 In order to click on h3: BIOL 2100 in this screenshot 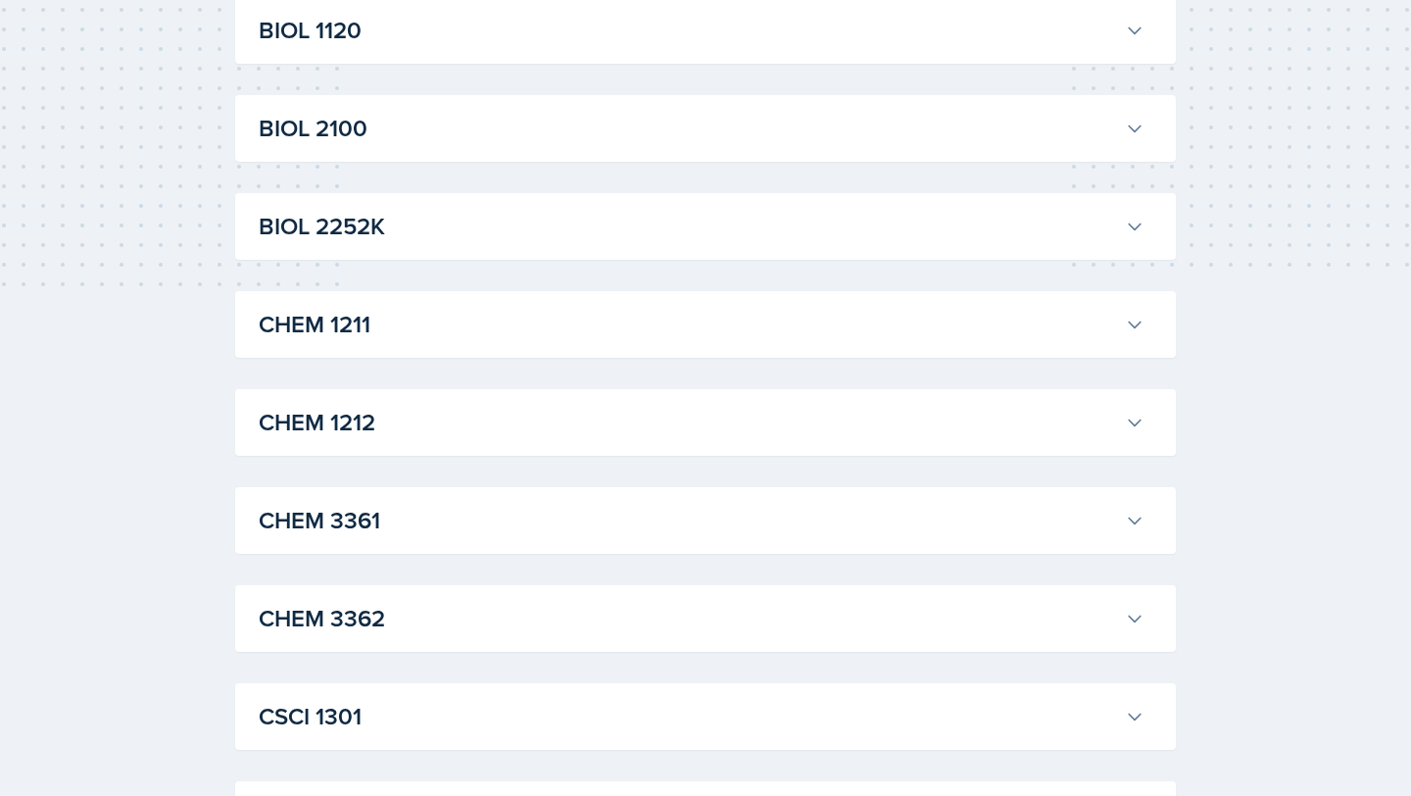, I will do `click(688, 128)`.